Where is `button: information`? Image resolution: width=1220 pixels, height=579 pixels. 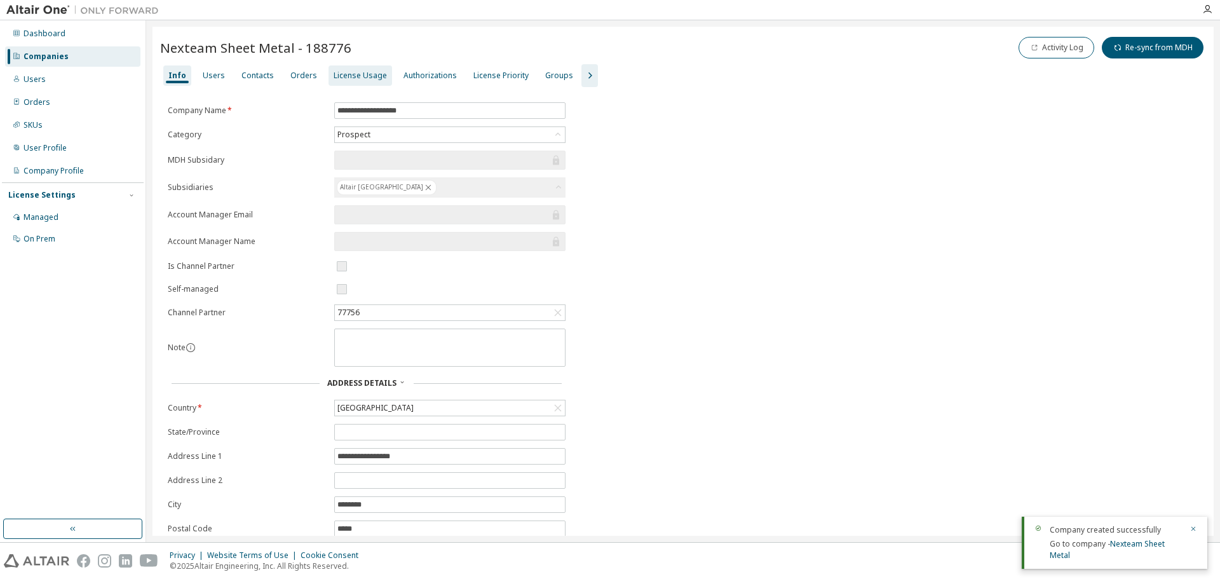 button: information is located at coordinates (191, 347).